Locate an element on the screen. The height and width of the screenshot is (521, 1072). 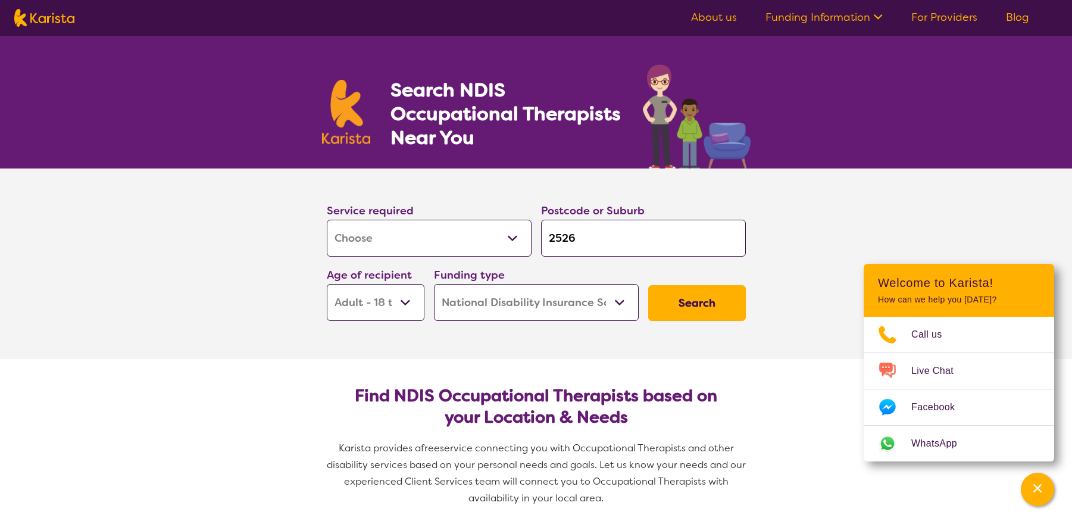
input: Type is located at coordinates (644, 238).